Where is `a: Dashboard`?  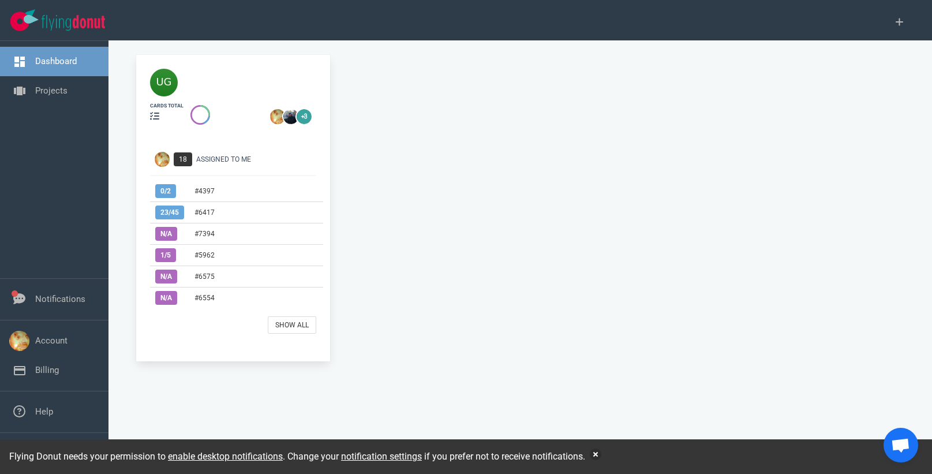 a: Dashboard is located at coordinates (56, 61).